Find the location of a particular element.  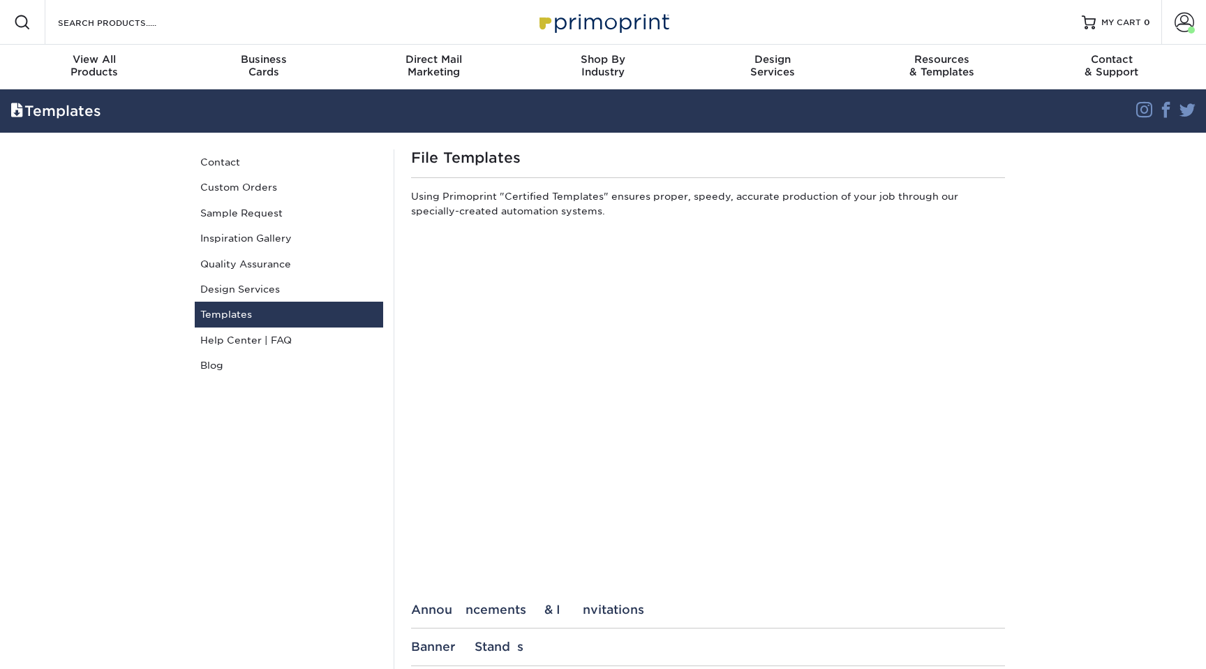

div: & Templates is located at coordinates (941, 66).